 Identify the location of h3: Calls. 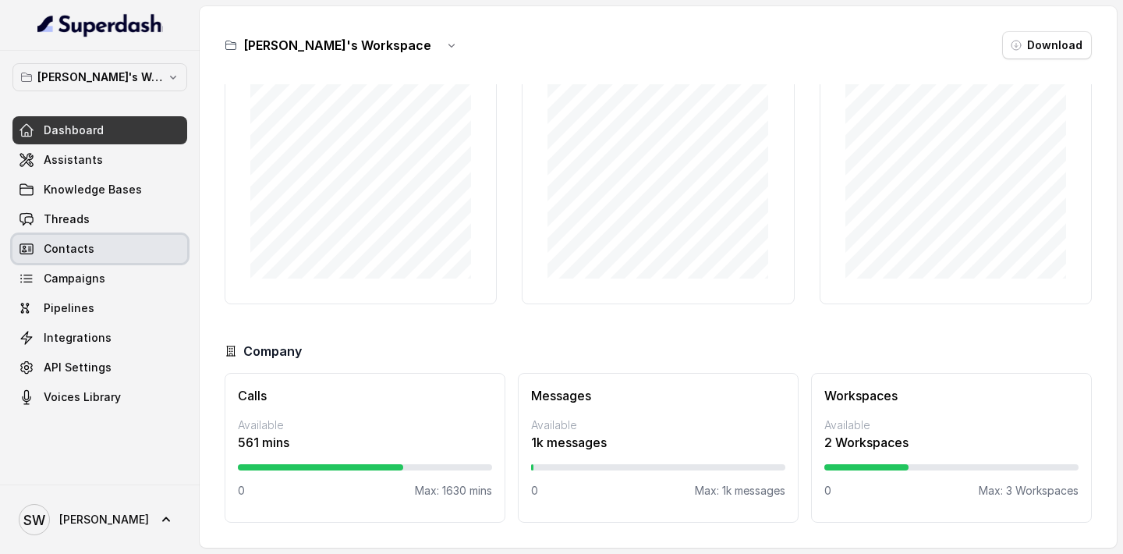
(365, 395).